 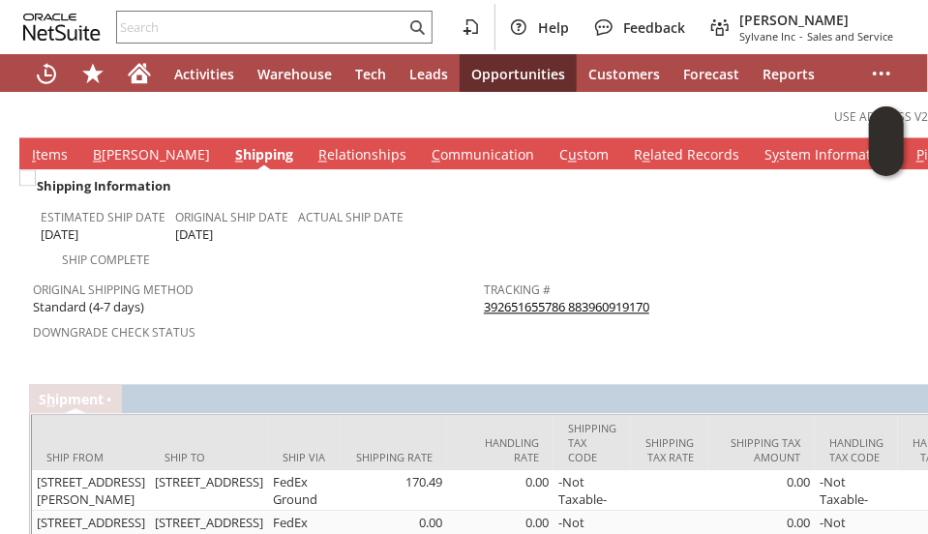 I want to click on span: Sylvane Inc, so click(x=768, y=36).